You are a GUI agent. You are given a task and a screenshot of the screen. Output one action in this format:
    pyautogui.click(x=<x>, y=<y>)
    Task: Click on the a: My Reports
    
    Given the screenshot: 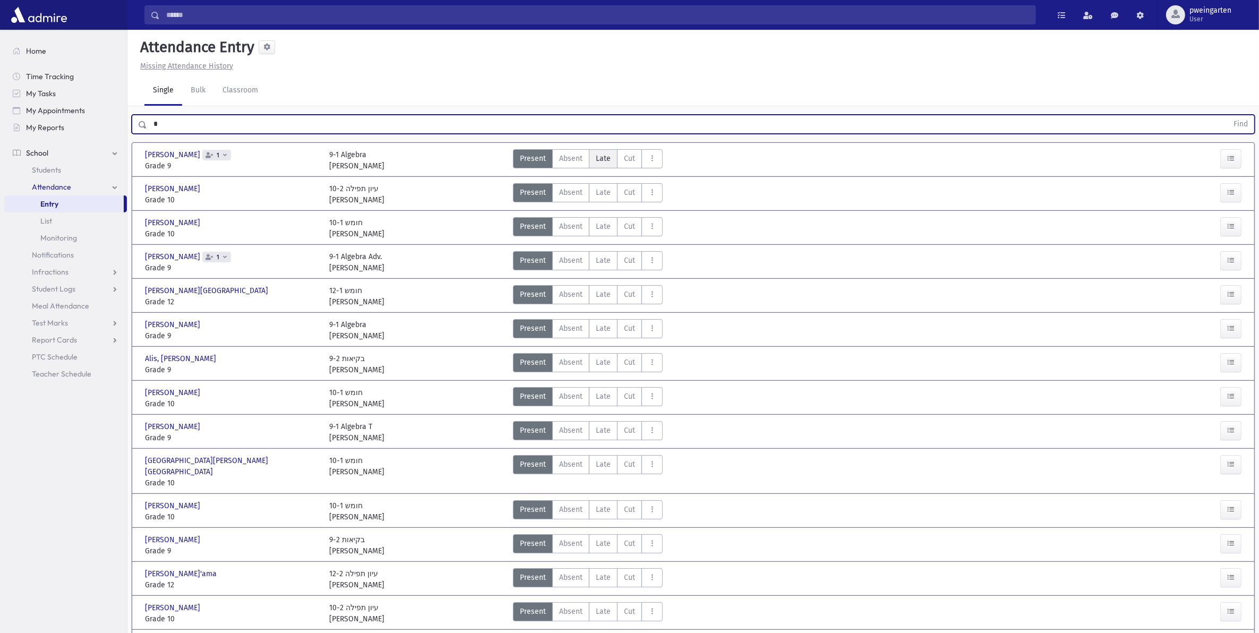 What is the action you would take?
    pyautogui.click(x=65, y=127)
    